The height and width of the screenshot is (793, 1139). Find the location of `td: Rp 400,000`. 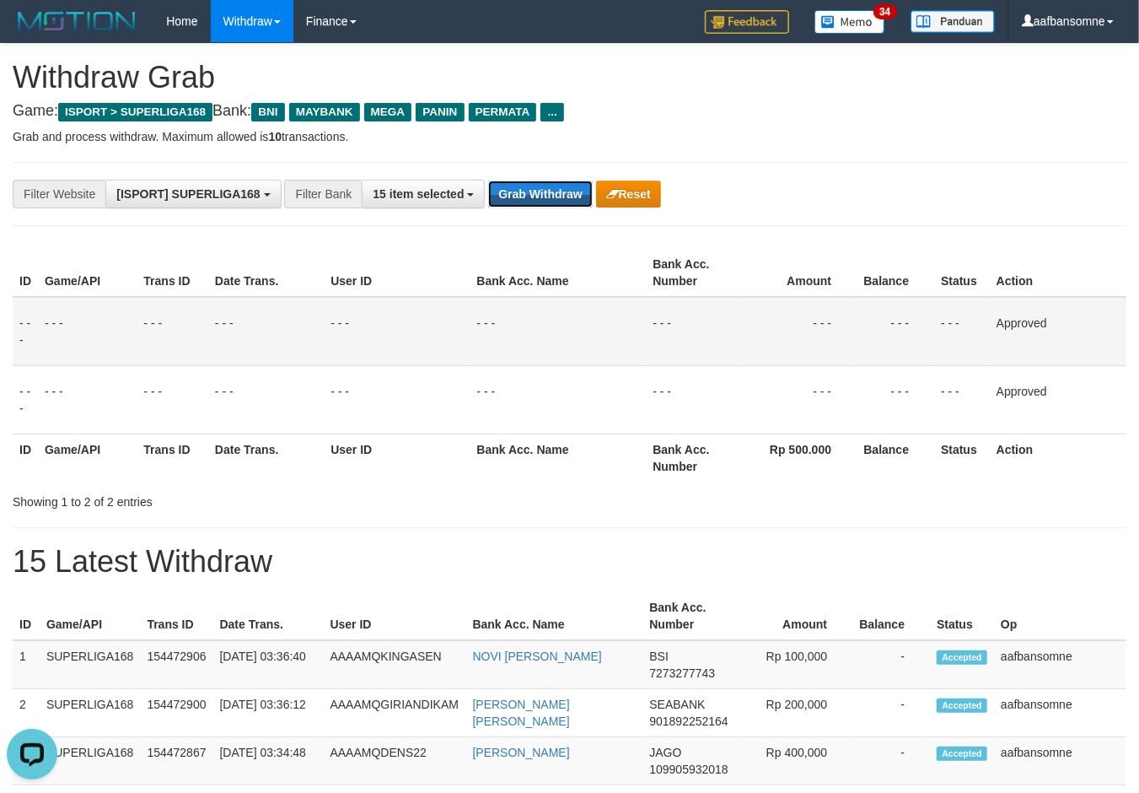

td: Rp 400,000 is located at coordinates (796, 761).